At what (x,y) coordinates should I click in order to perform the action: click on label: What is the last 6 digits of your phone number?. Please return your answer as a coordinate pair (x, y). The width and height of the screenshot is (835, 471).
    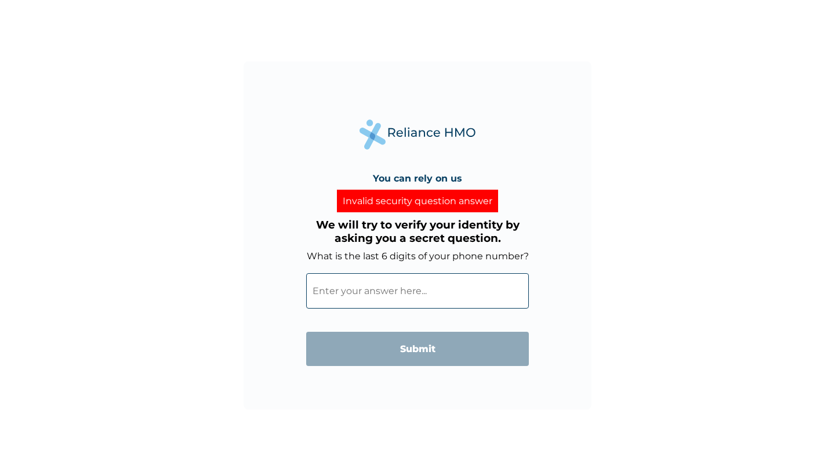
    Looking at the image, I should click on (418, 256).